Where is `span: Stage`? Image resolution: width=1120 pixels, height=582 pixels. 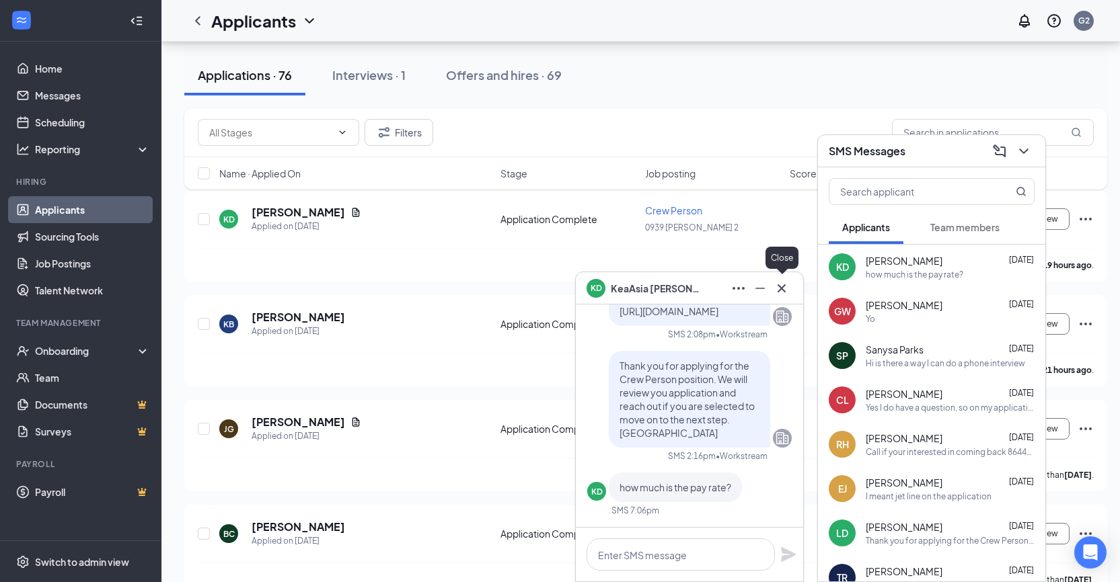 span: Stage is located at coordinates (514, 174).